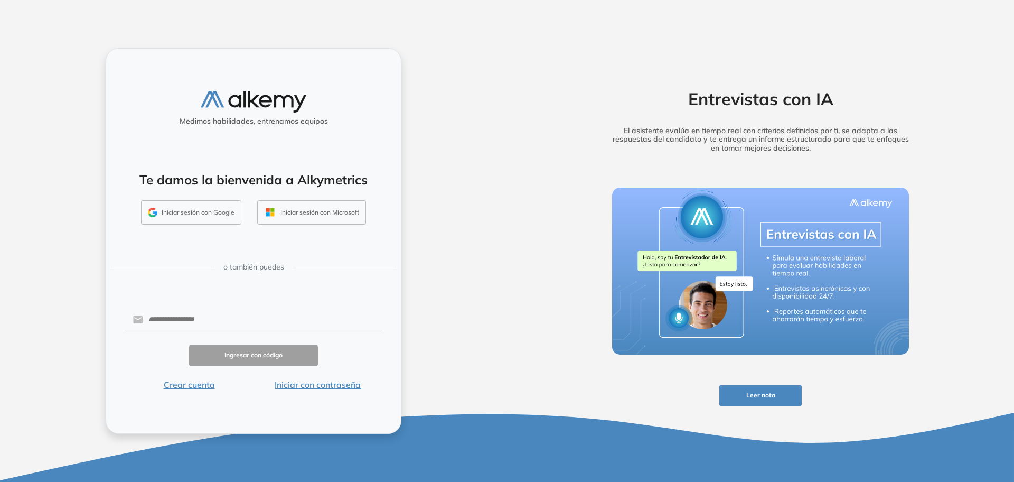  Describe the element at coordinates (254, 355) in the screenshot. I see `button: Ingresar con código` at that location.